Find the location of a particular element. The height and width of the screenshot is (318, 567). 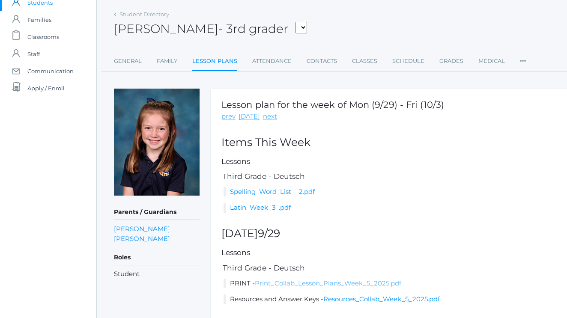

span: - 3rd grader is located at coordinates (253, 29).